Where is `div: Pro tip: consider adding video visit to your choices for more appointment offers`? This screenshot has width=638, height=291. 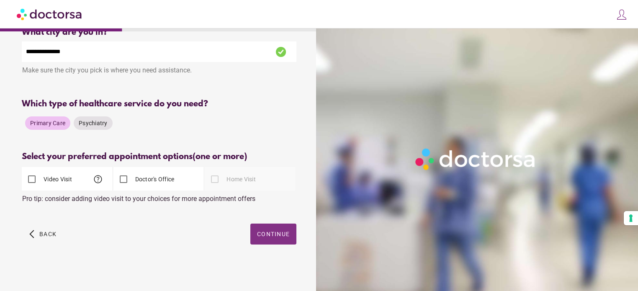
div: Pro tip: consider adding video visit to your choices for more appointment offers is located at coordinates (159, 196).